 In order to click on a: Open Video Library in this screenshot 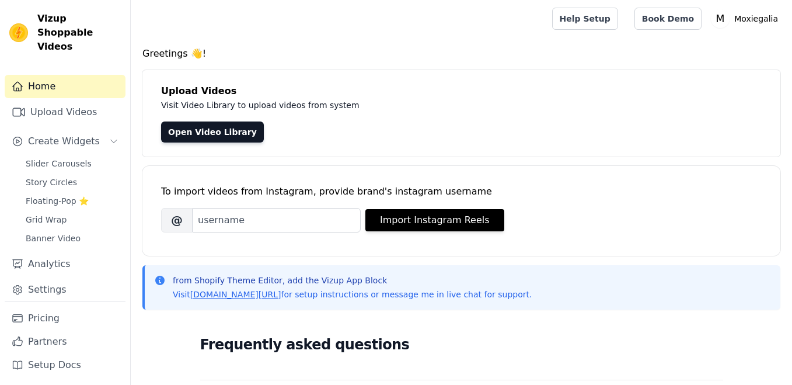, I will do `click(213, 132)`.